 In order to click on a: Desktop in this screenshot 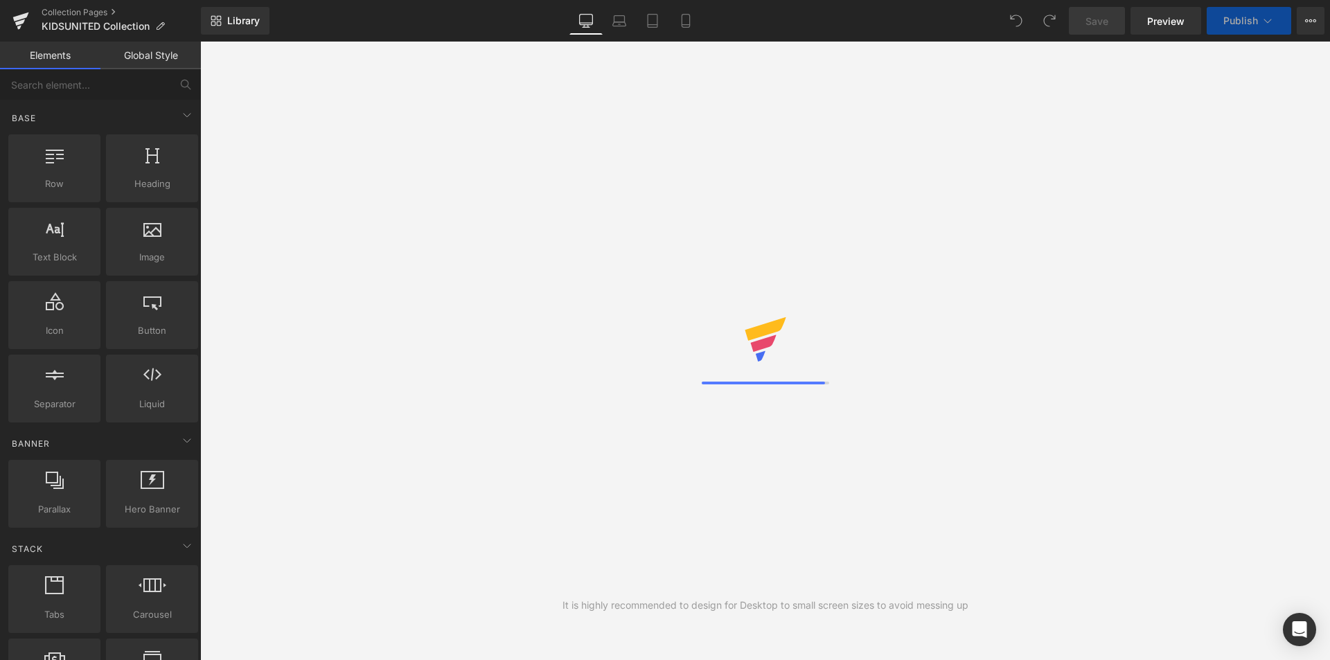, I will do `click(586, 21)`.